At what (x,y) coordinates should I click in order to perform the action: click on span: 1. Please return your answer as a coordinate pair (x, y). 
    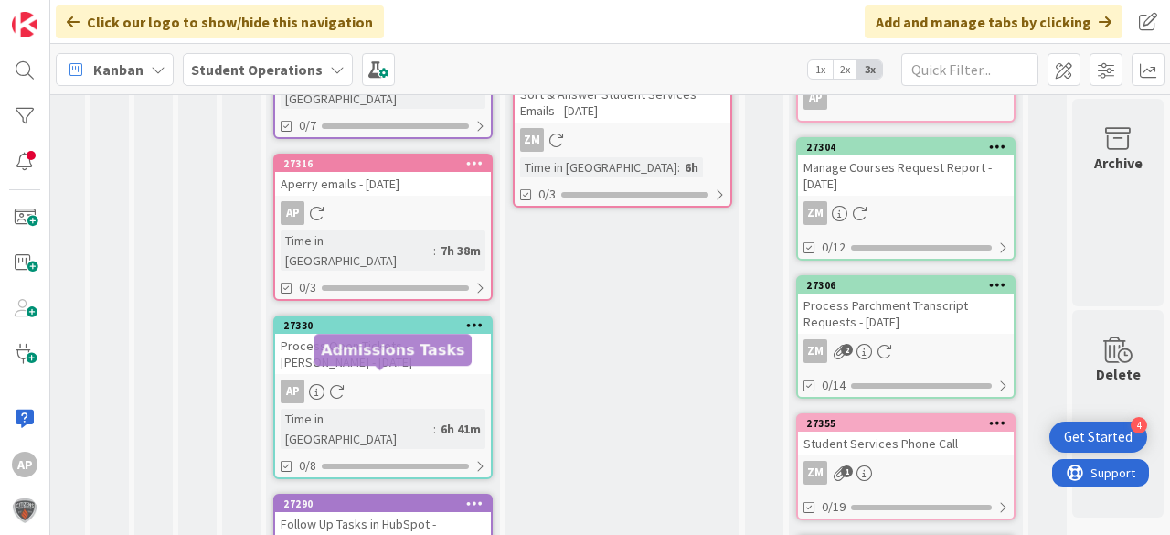
    Looking at the image, I should click on (846, 471).